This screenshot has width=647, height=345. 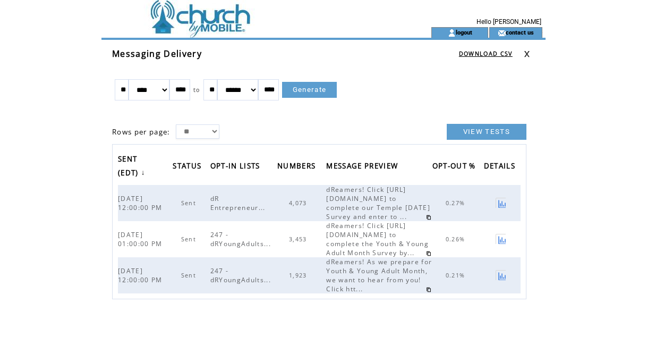 What do you see at coordinates (486, 54) in the screenshot?
I see `a: DOWNLOAD CSV` at bounding box center [486, 54].